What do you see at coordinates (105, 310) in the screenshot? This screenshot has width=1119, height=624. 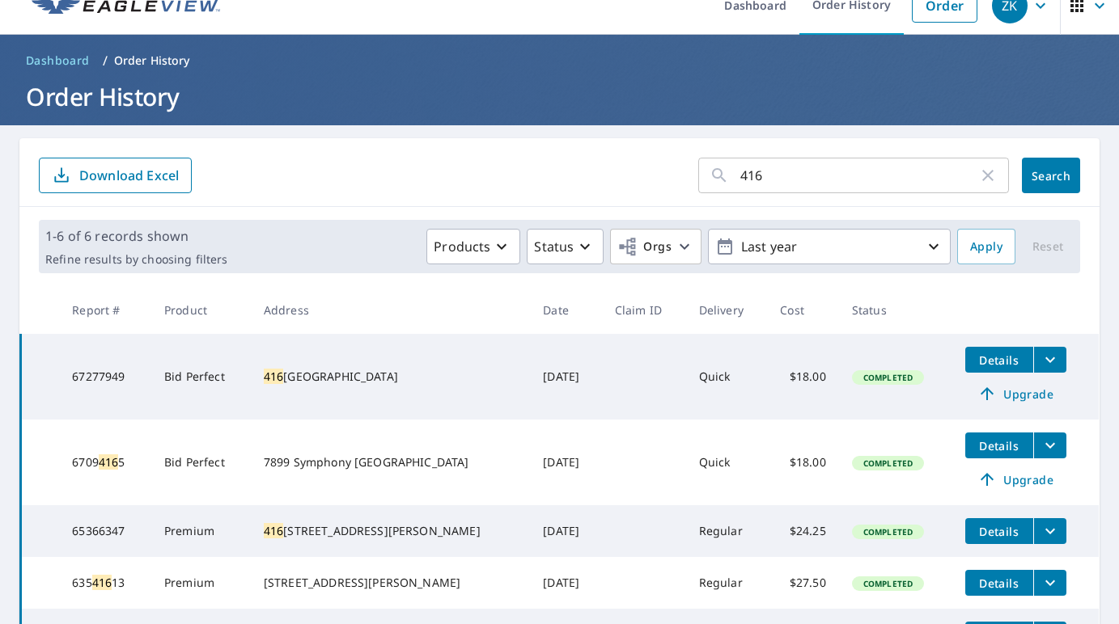 I see `th: Report #` at bounding box center [105, 310].